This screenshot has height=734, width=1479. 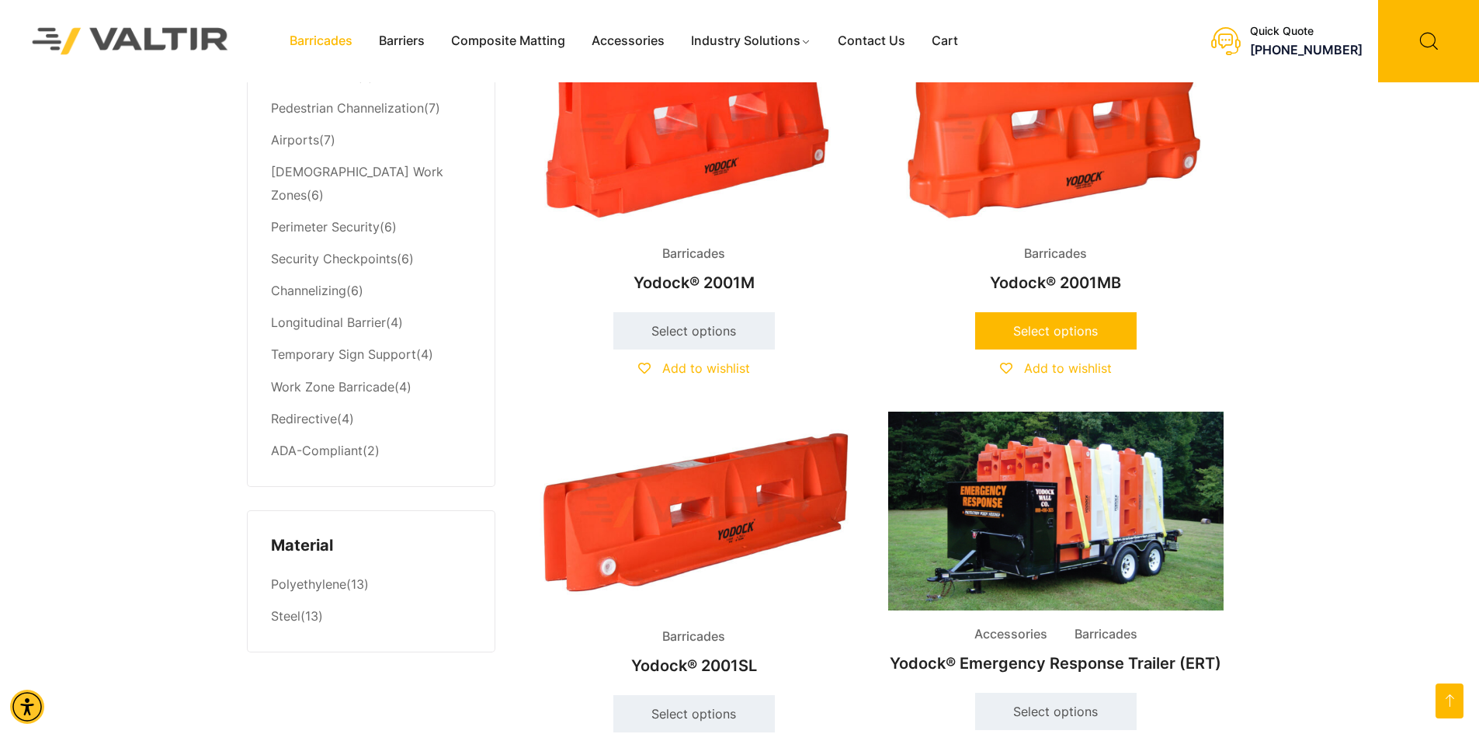 I want to click on a: Accessories BarricadesYodock® Emergency Response Trailer (ERT), so click(x=1056, y=546).